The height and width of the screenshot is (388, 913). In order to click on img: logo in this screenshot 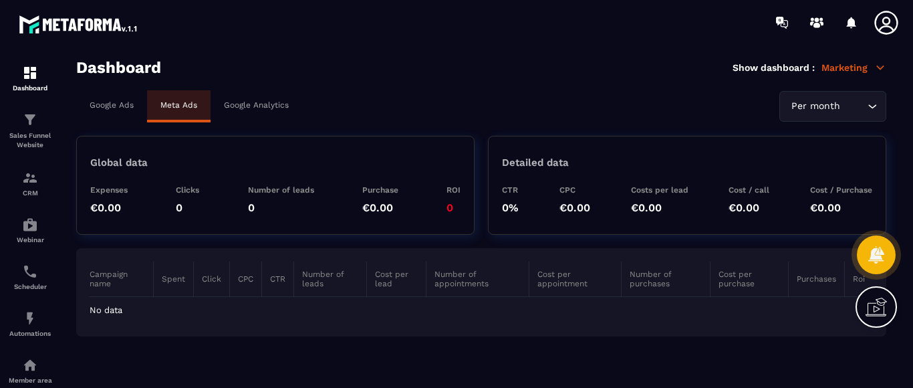, I will do `click(79, 24)`.